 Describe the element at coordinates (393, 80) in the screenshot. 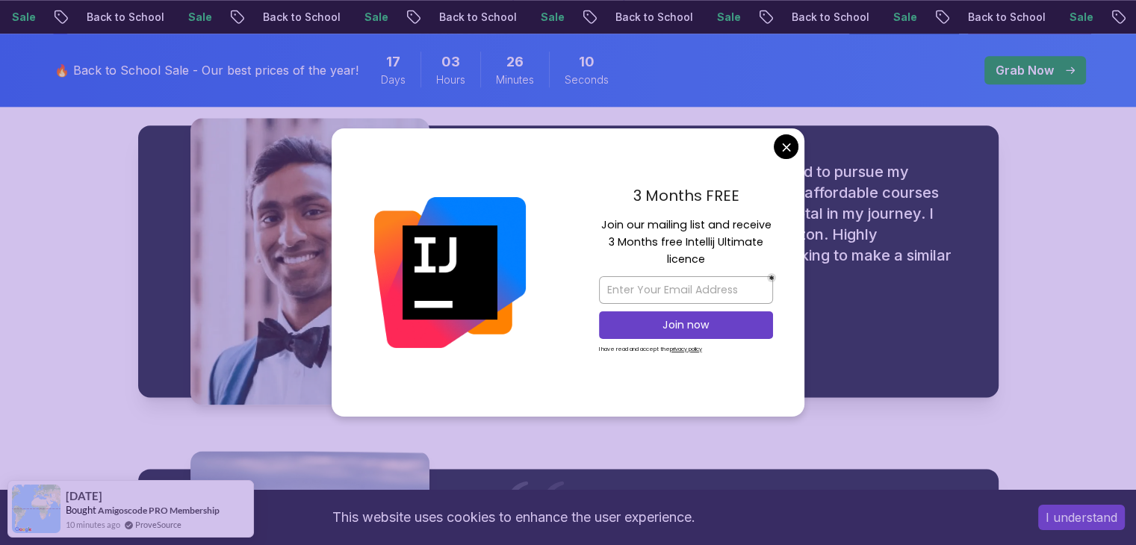

I see `span: Days` at that location.